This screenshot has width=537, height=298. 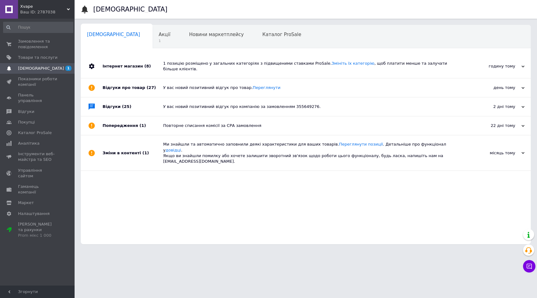 I want to click on span: Гаманець компанії, so click(x=38, y=189).